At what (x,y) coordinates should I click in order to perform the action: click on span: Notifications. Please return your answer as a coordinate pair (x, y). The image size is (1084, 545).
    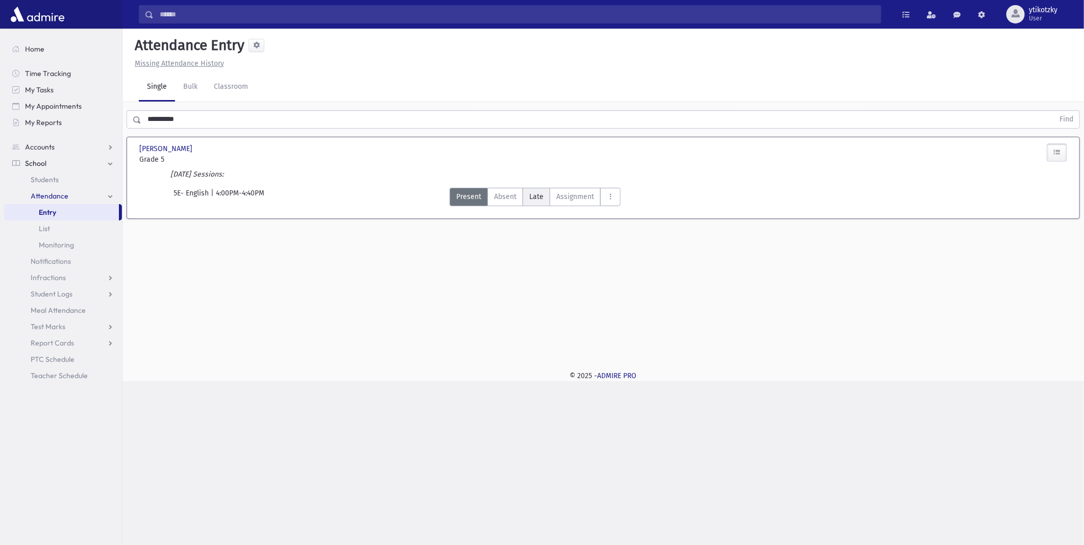
    Looking at the image, I should click on (51, 261).